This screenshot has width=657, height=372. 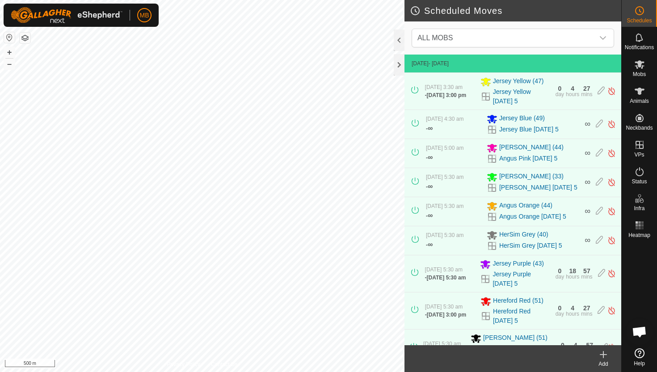 What do you see at coordinates (639, 74) in the screenshot?
I see `span: Mobs` at bounding box center [639, 74].